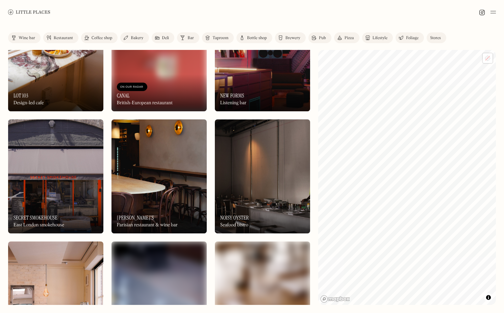 This screenshot has width=504, height=313. I want to click on h3: Secret Smokehouse, so click(35, 218).